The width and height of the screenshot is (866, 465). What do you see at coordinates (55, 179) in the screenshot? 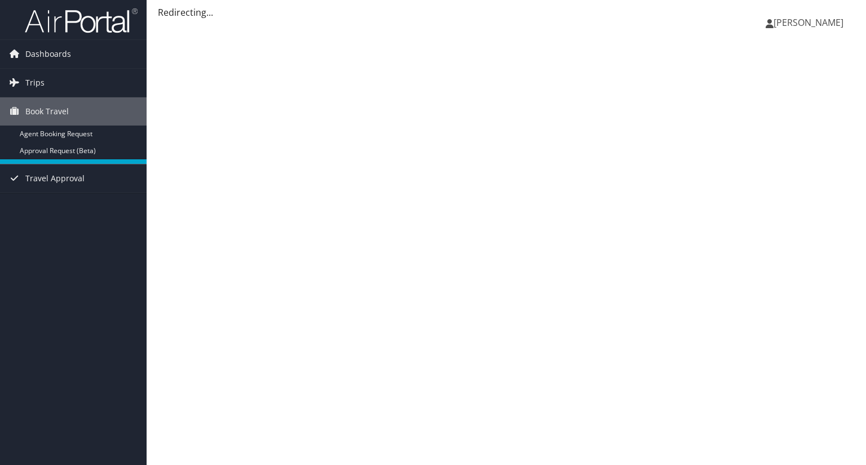
I see `span: Travel Approval` at bounding box center [55, 179].